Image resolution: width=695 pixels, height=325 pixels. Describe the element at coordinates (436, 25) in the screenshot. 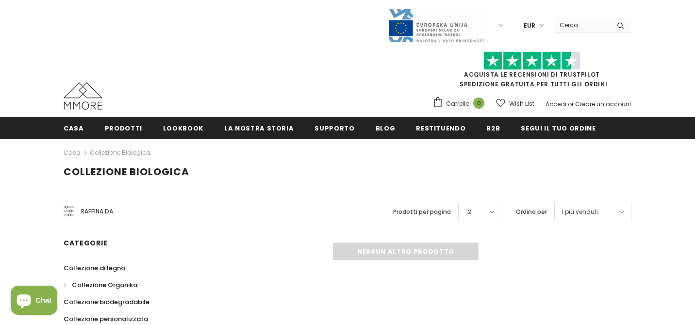

I see `a: Javni Razpis` at that location.